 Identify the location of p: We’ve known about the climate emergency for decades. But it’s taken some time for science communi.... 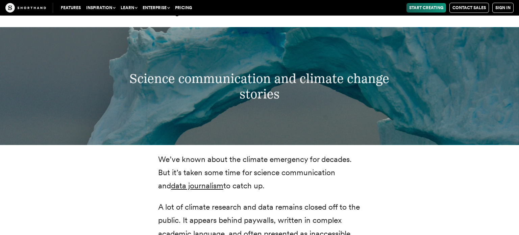
(260, 172).